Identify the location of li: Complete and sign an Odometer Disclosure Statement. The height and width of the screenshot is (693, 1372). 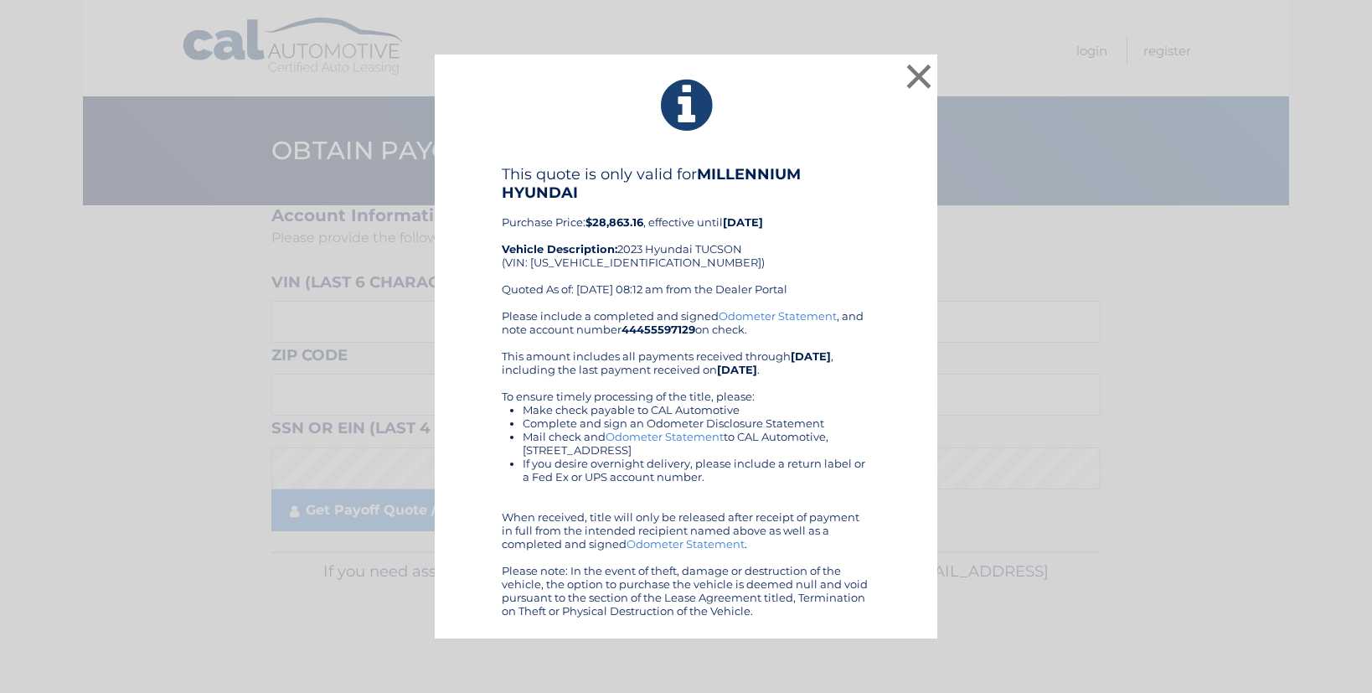
(696, 423).